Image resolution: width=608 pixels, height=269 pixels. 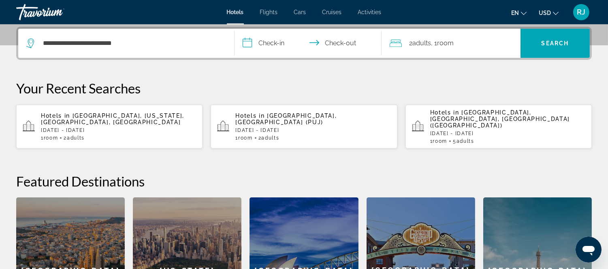 I want to click on span: en, so click(x=515, y=13).